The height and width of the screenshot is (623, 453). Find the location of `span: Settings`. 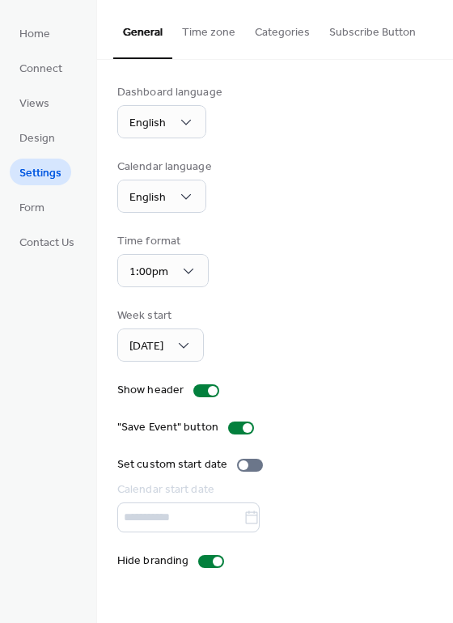

span: Settings is located at coordinates (40, 173).